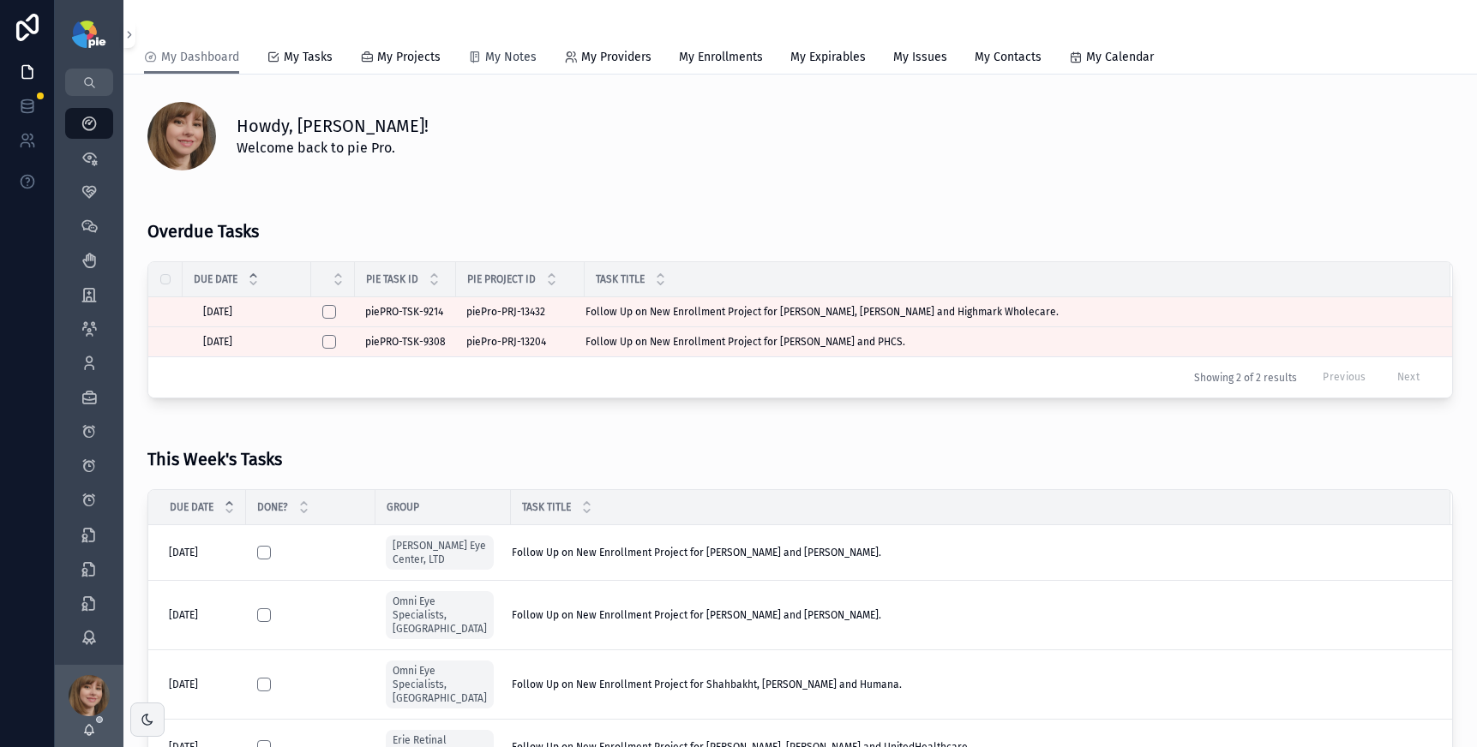  Describe the element at coordinates (409, 57) in the screenshot. I see `span: My Projects` at that location.